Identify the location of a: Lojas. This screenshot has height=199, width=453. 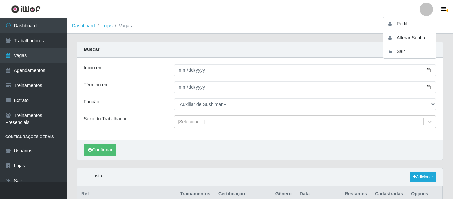
(107, 26).